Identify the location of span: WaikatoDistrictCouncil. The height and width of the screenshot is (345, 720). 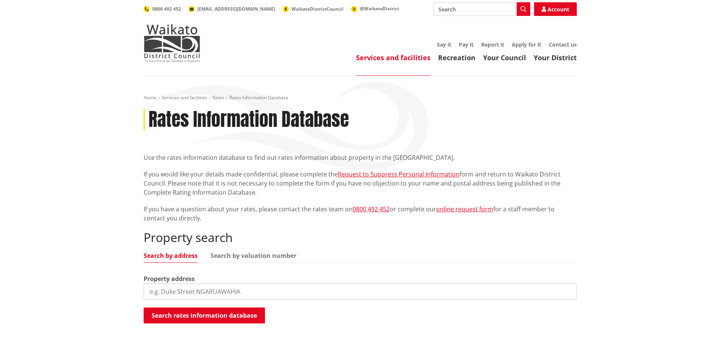
(318, 9).